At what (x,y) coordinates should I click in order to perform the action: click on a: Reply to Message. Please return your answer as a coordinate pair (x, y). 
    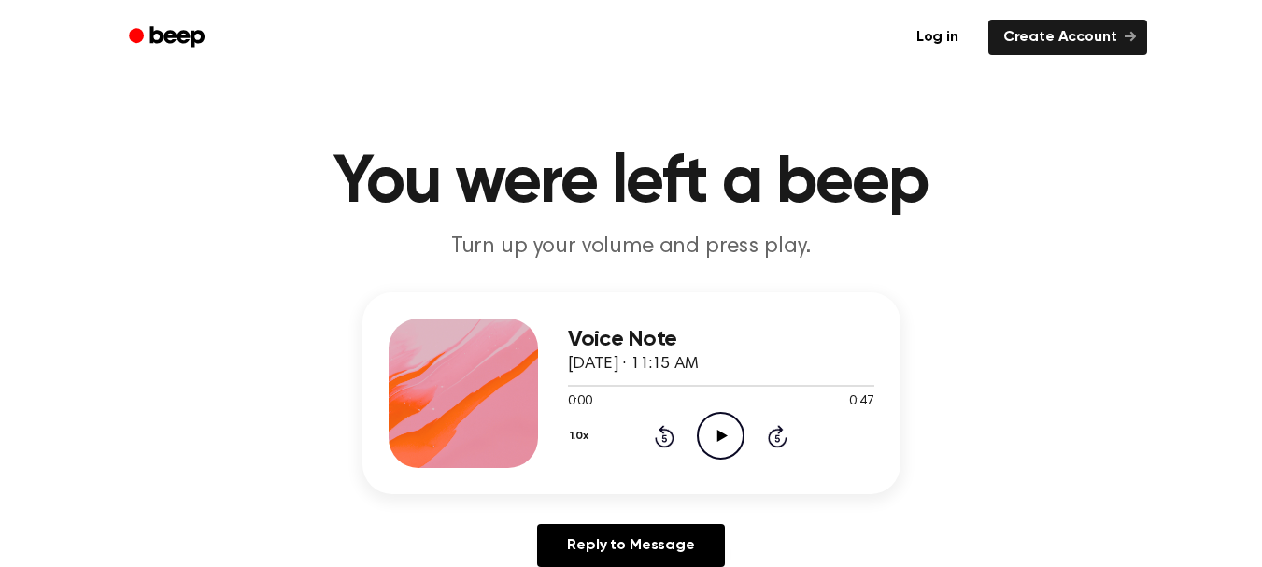
    Looking at the image, I should click on (630, 545).